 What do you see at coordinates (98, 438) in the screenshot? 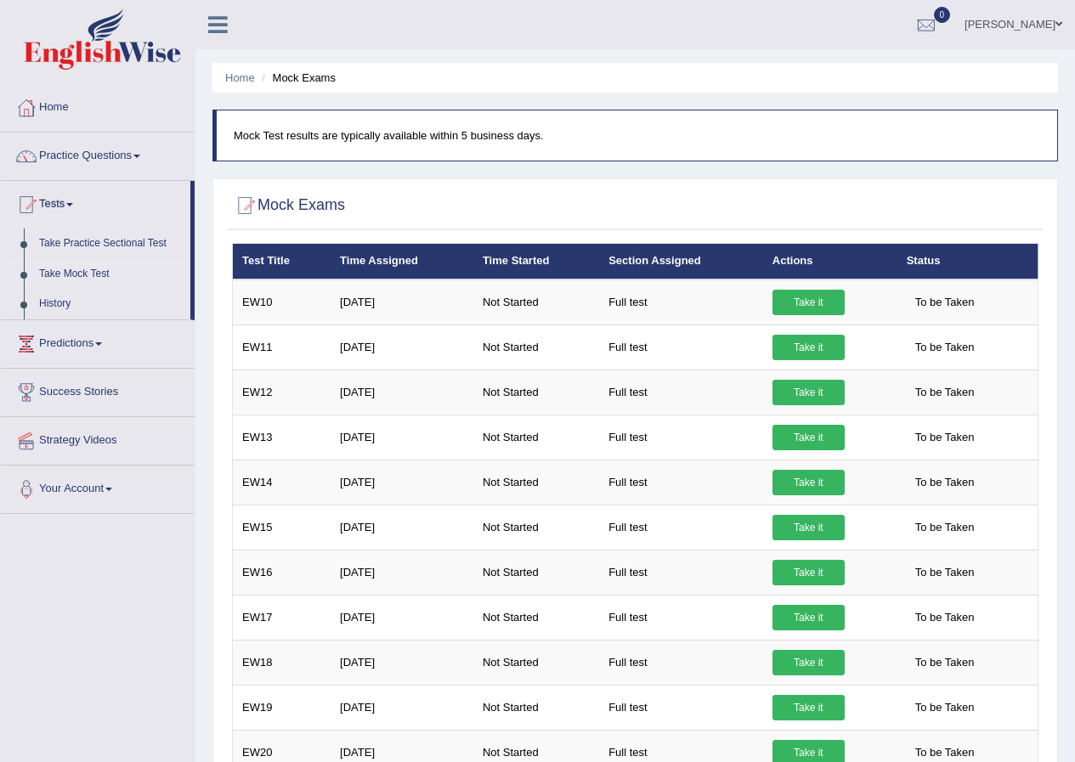
I see `a: Strategy Videos` at bounding box center [98, 438].